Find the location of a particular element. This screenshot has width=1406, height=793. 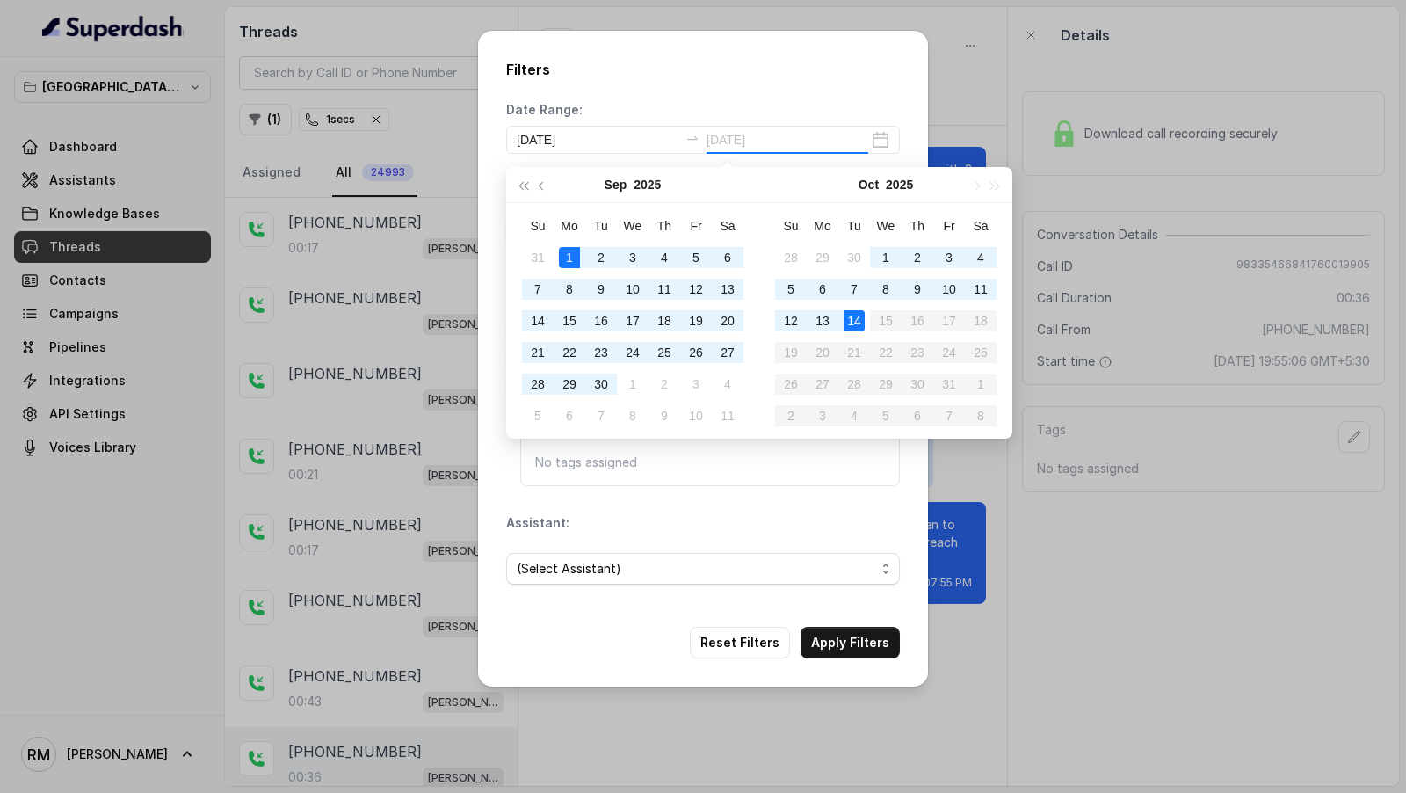

span: (Select Assistant) is located at coordinates (696, 569).